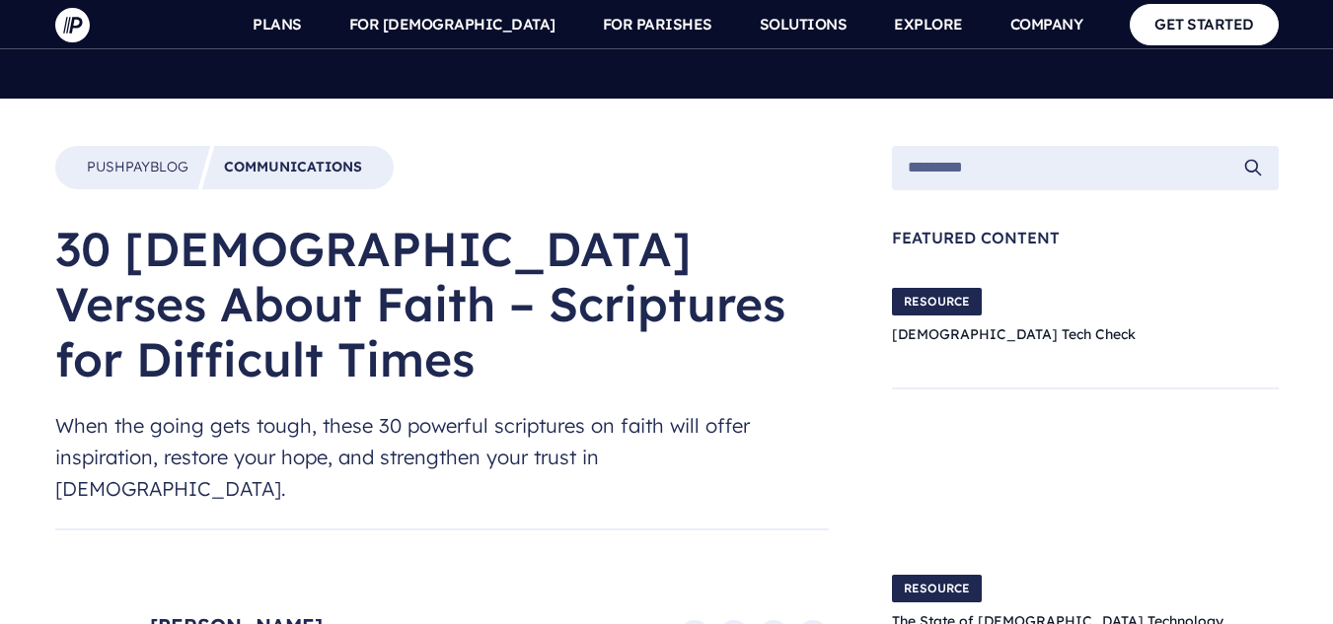  Describe the element at coordinates (1085, 238) in the screenshot. I see `span: Featured Content` at that location.